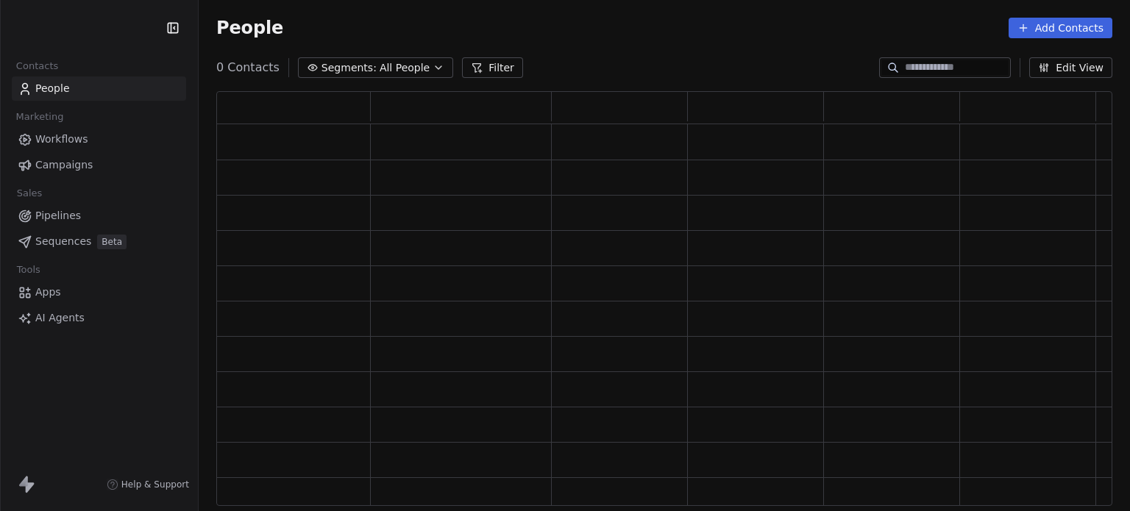  Describe the element at coordinates (248, 68) in the screenshot. I see `span: 0 Contacts` at that location.